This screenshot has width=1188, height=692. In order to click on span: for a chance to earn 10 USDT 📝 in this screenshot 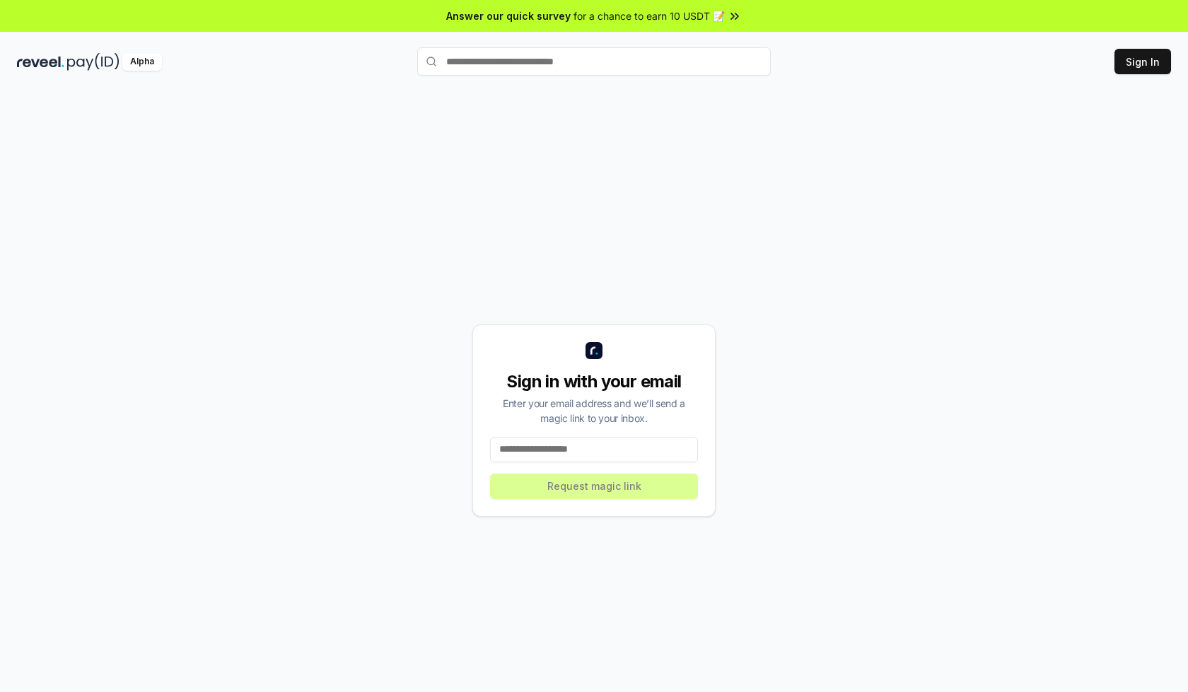, I will do `click(649, 16)`.